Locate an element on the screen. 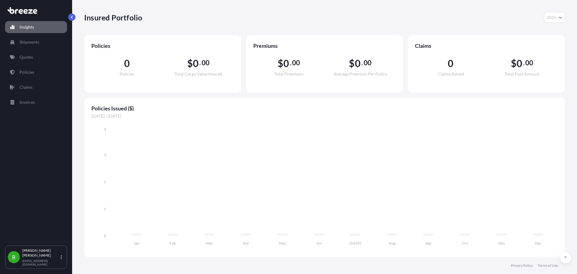  tspan: Aug is located at coordinates (392, 243).